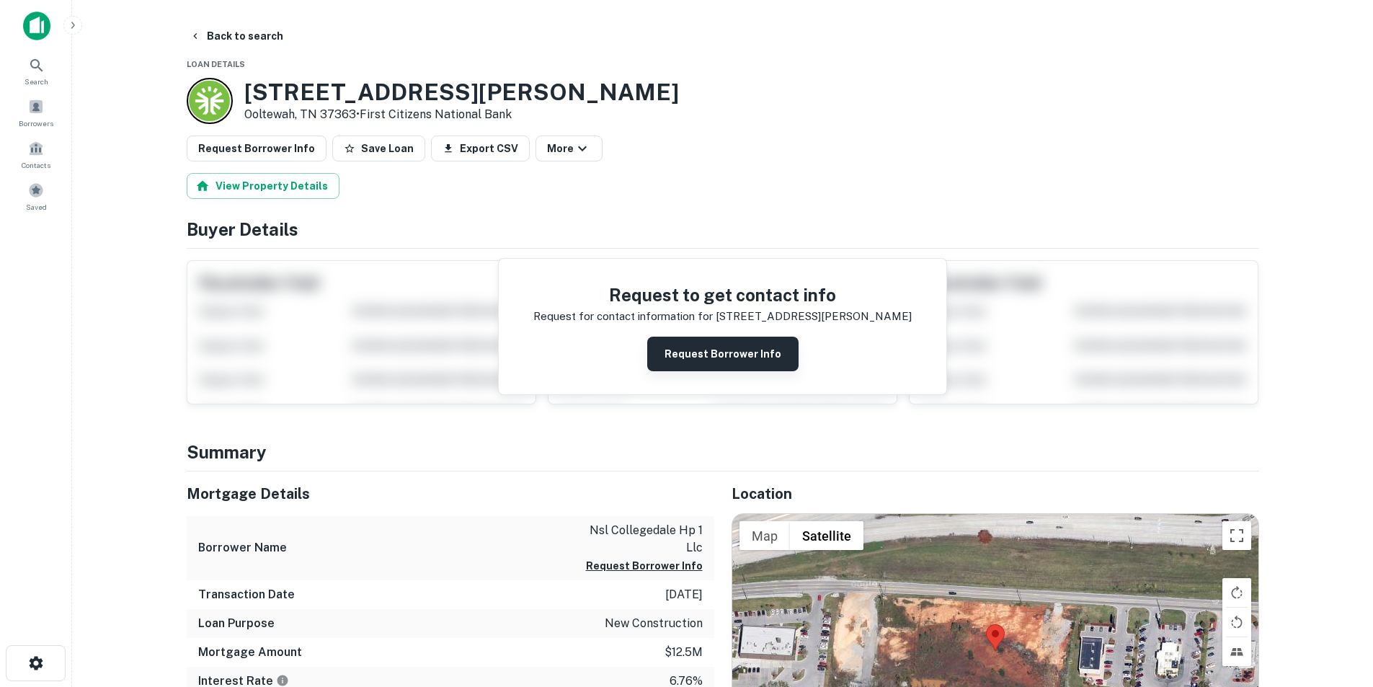 Image resolution: width=1373 pixels, height=687 pixels. Describe the element at coordinates (568, 148) in the screenshot. I see `button: More` at that location.